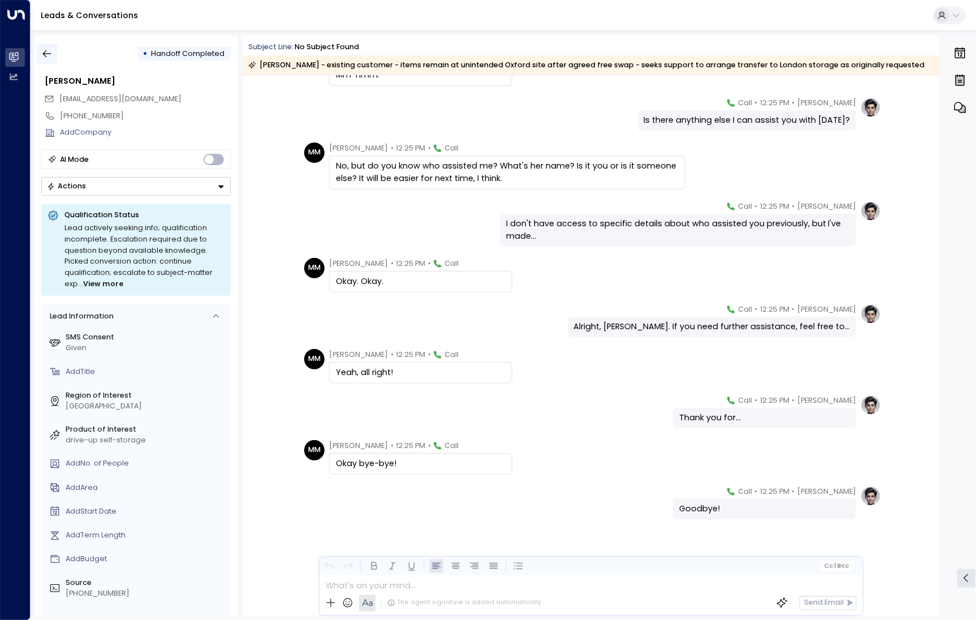 This screenshot has height=620, width=976. What do you see at coordinates (79, 316) in the screenshot?
I see `div: Lead Information` at bounding box center [79, 316].